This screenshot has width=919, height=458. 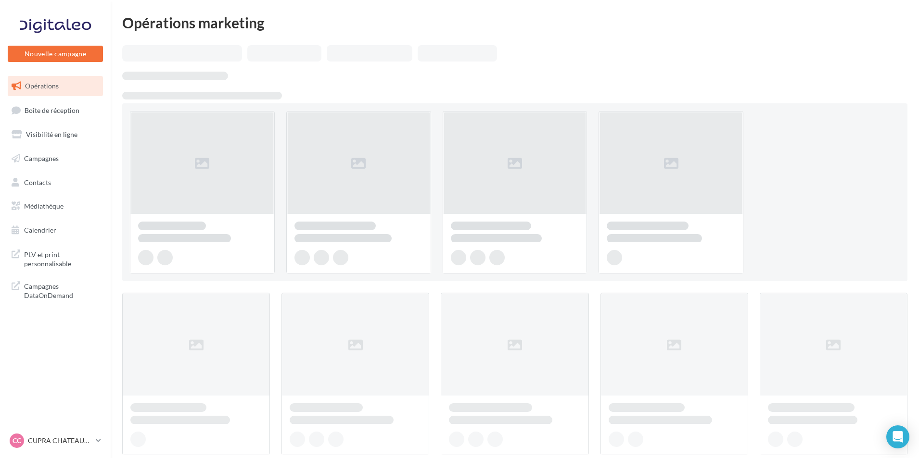 What do you see at coordinates (60, 441) in the screenshot?
I see `p: CUPRA CHATEAUROUX` at bounding box center [60, 441].